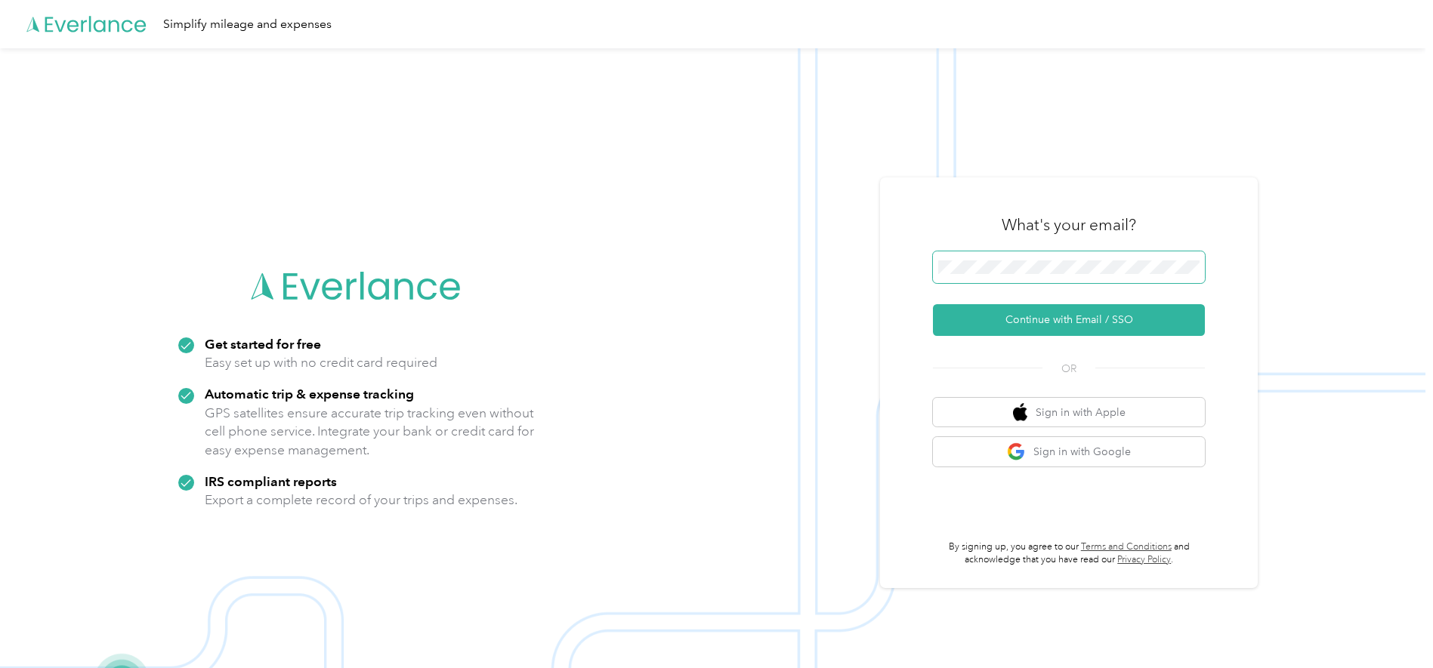 The height and width of the screenshot is (668, 1433). Describe the element at coordinates (1069, 320) in the screenshot. I see `button: Continue with Email / SSO` at that location.